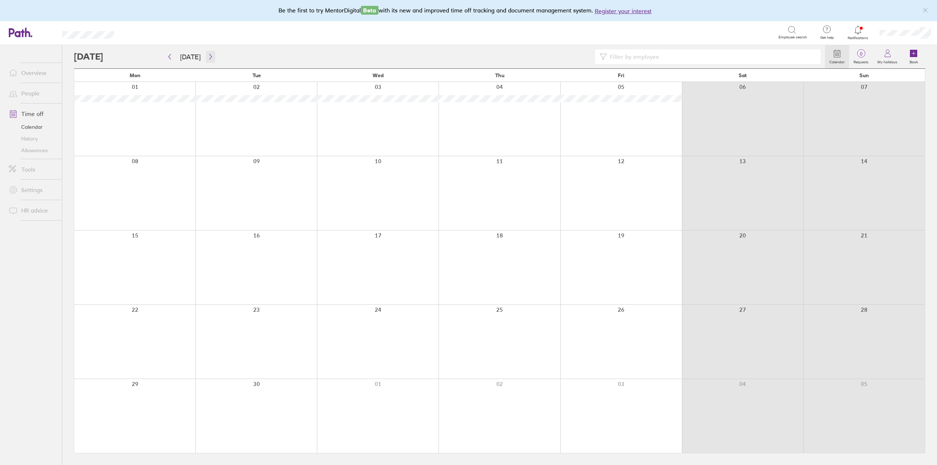 The image size is (937, 465). I want to click on span: Sun, so click(864, 75).